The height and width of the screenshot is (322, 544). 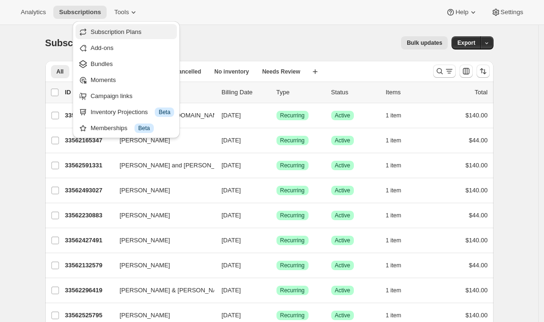 I want to click on p: Total, so click(x=481, y=93).